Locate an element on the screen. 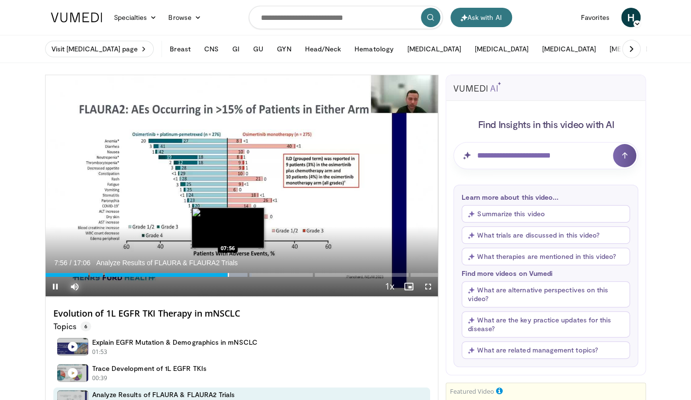  p: Topics is located at coordinates (72, 326).